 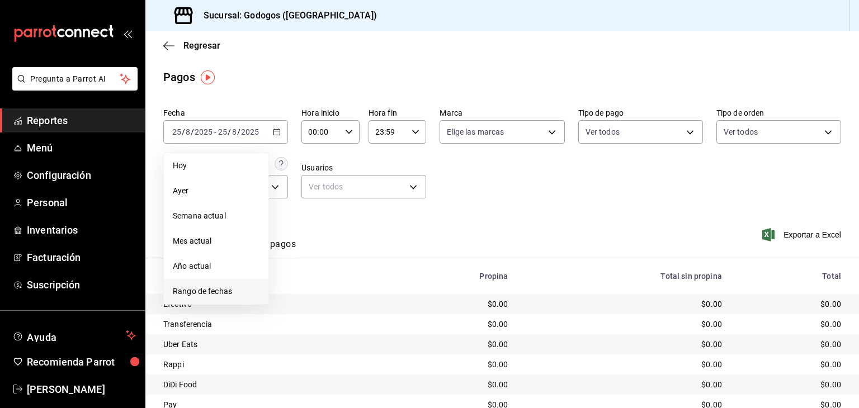 What do you see at coordinates (331, 113) in the screenshot?
I see `label: Hora inicio` at bounding box center [331, 113].